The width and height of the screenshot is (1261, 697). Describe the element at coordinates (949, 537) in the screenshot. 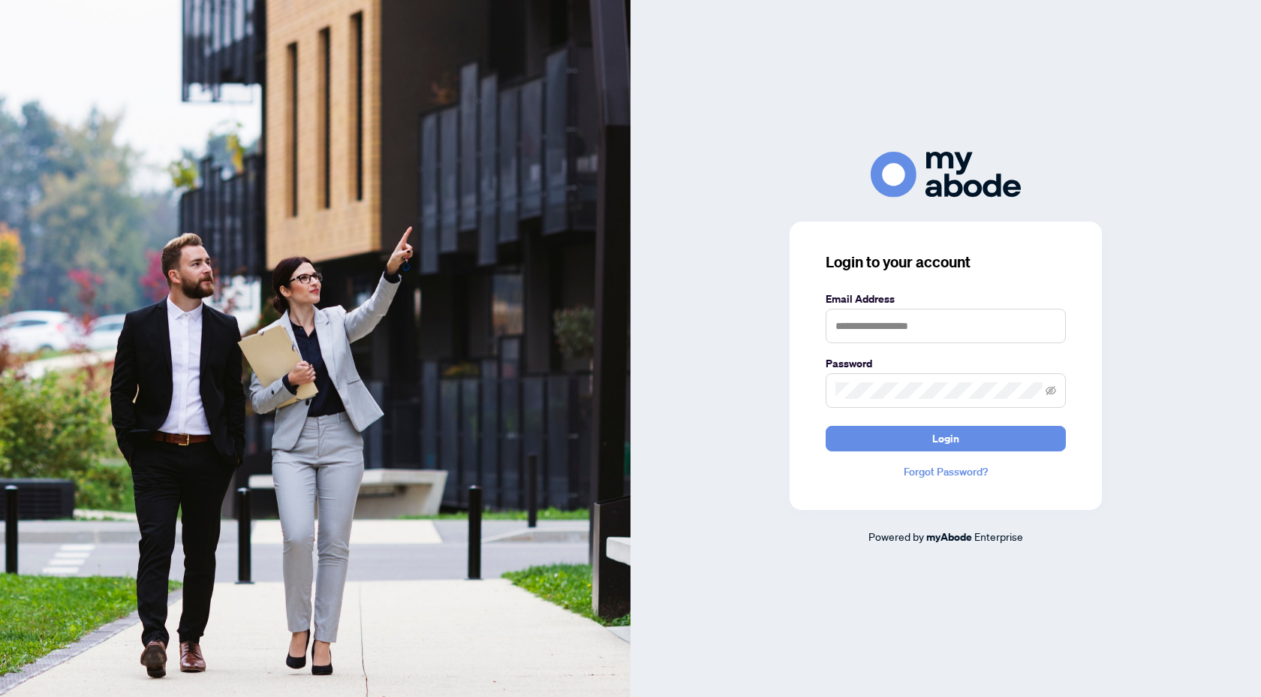

I see `a: myAbode` at that location.